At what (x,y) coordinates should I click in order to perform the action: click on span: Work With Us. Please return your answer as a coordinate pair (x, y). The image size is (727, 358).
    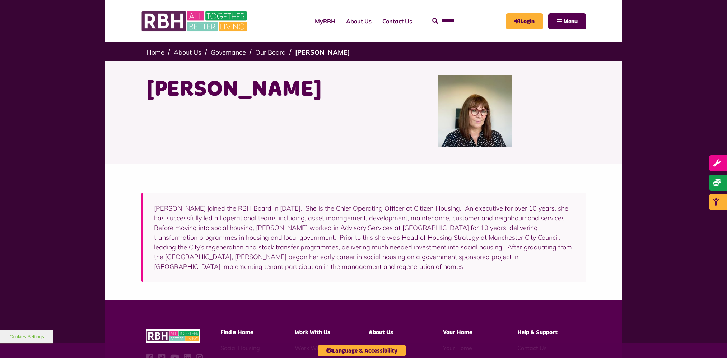
    Looking at the image, I should click on (312, 332).